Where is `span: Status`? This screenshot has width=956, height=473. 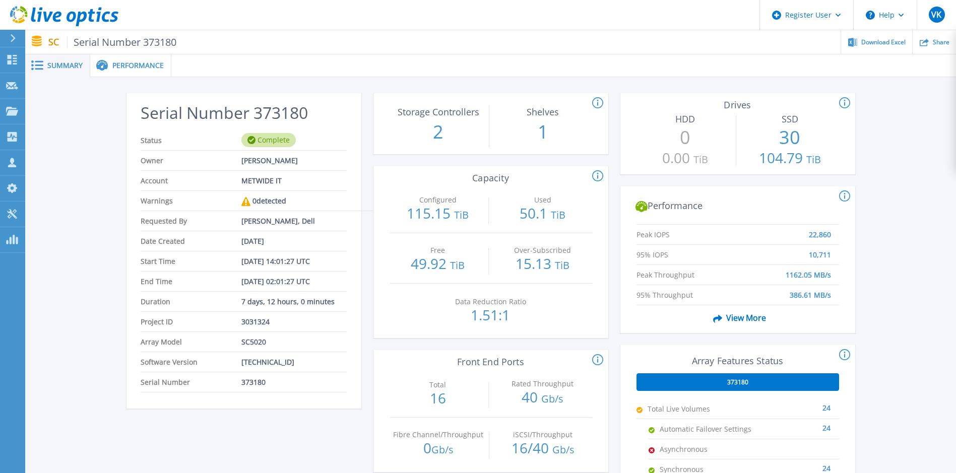 span: Status is located at coordinates (191, 140).